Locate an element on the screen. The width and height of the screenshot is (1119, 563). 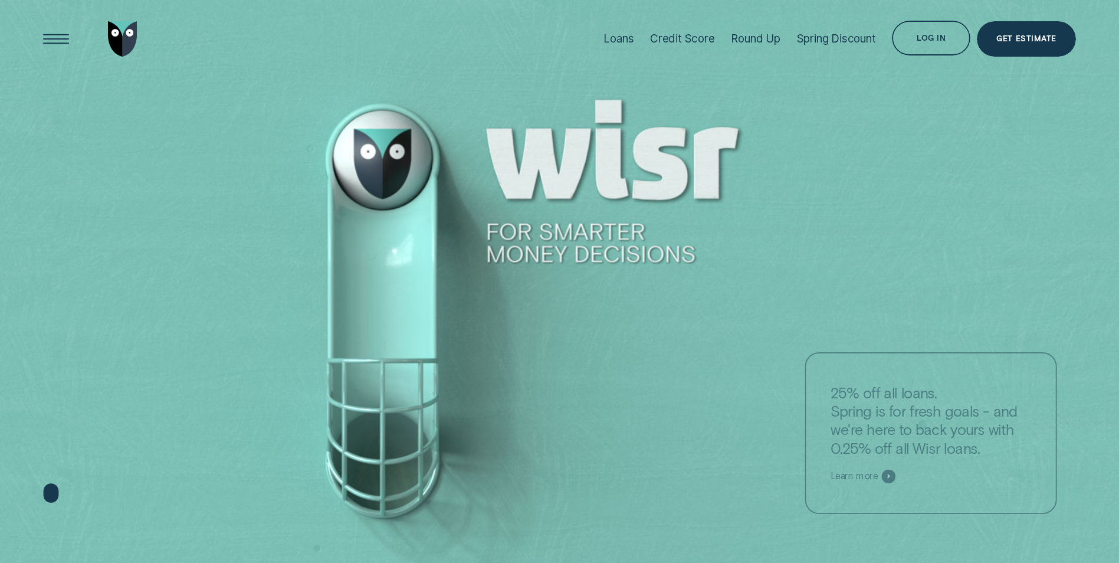
a: 25% off all loans.Spring is for fresh goals - and we're here to back yours with 0.25% off all Wis... is located at coordinates (930, 433).